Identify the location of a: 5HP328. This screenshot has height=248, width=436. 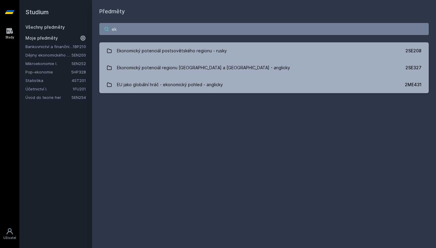
(78, 72).